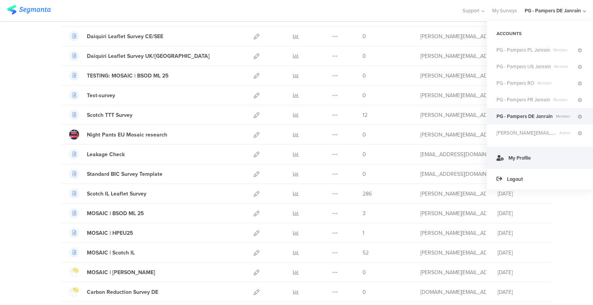 This screenshot has height=305, width=593. Describe the element at coordinates (110, 233) in the screenshot. I see `div: MOSAIC | HPEU25` at that location.